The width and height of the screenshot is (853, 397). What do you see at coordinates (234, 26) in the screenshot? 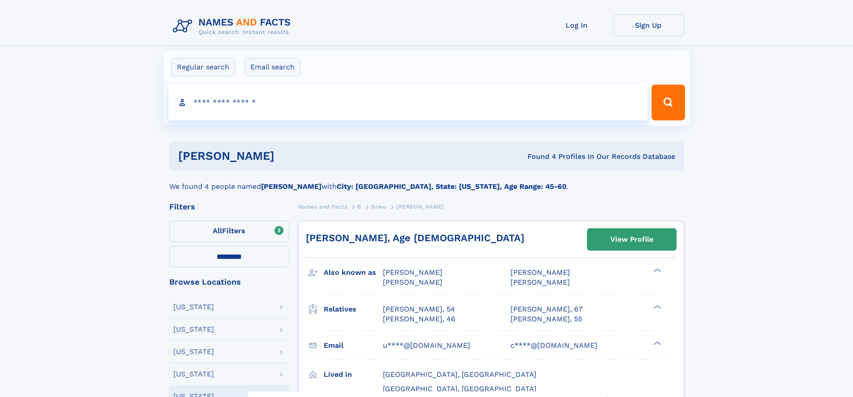
I see `img: Logo Names and Facts` at bounding box center [234, 26].